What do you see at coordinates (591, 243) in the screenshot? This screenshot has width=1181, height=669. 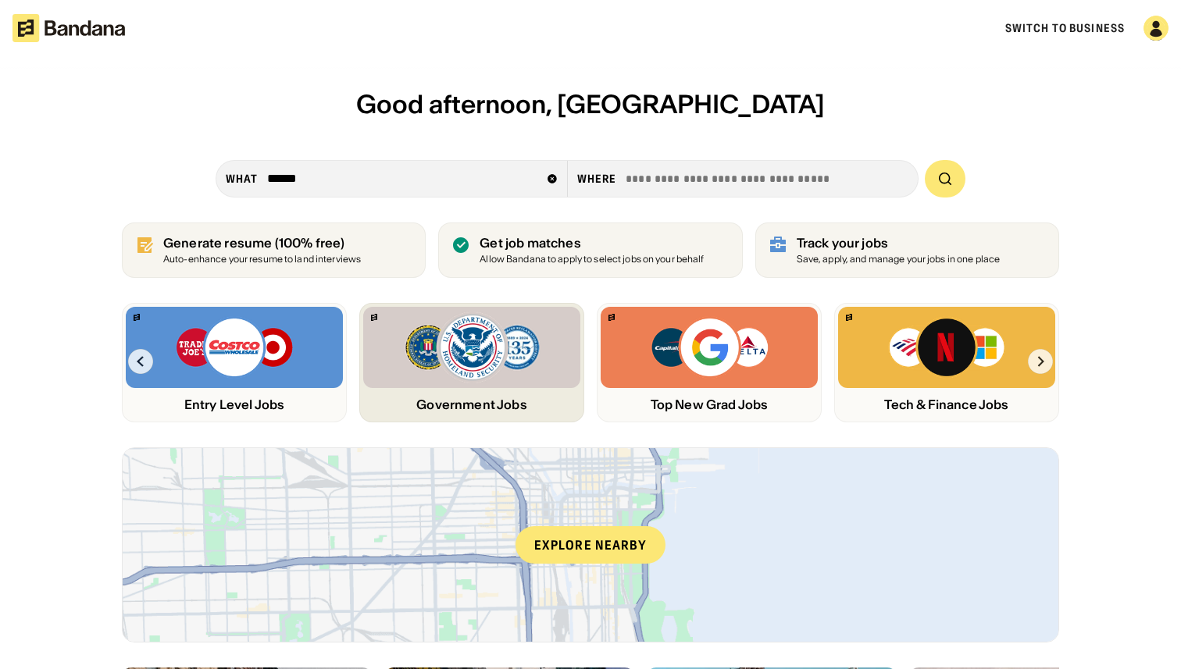 I see `div: Get job matches` at bounding box center [591, 243].